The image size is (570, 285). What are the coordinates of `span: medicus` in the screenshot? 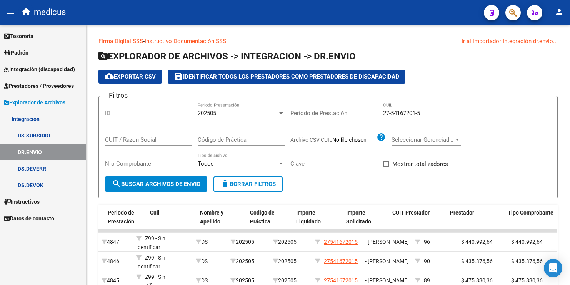 It's located at (50, 12).